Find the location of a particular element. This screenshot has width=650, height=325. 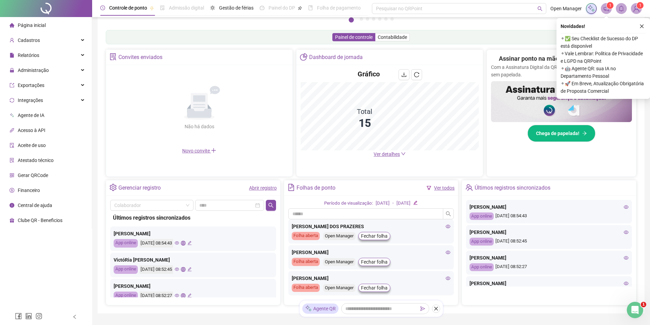

span: Administração is located at coordinates (33, 70).